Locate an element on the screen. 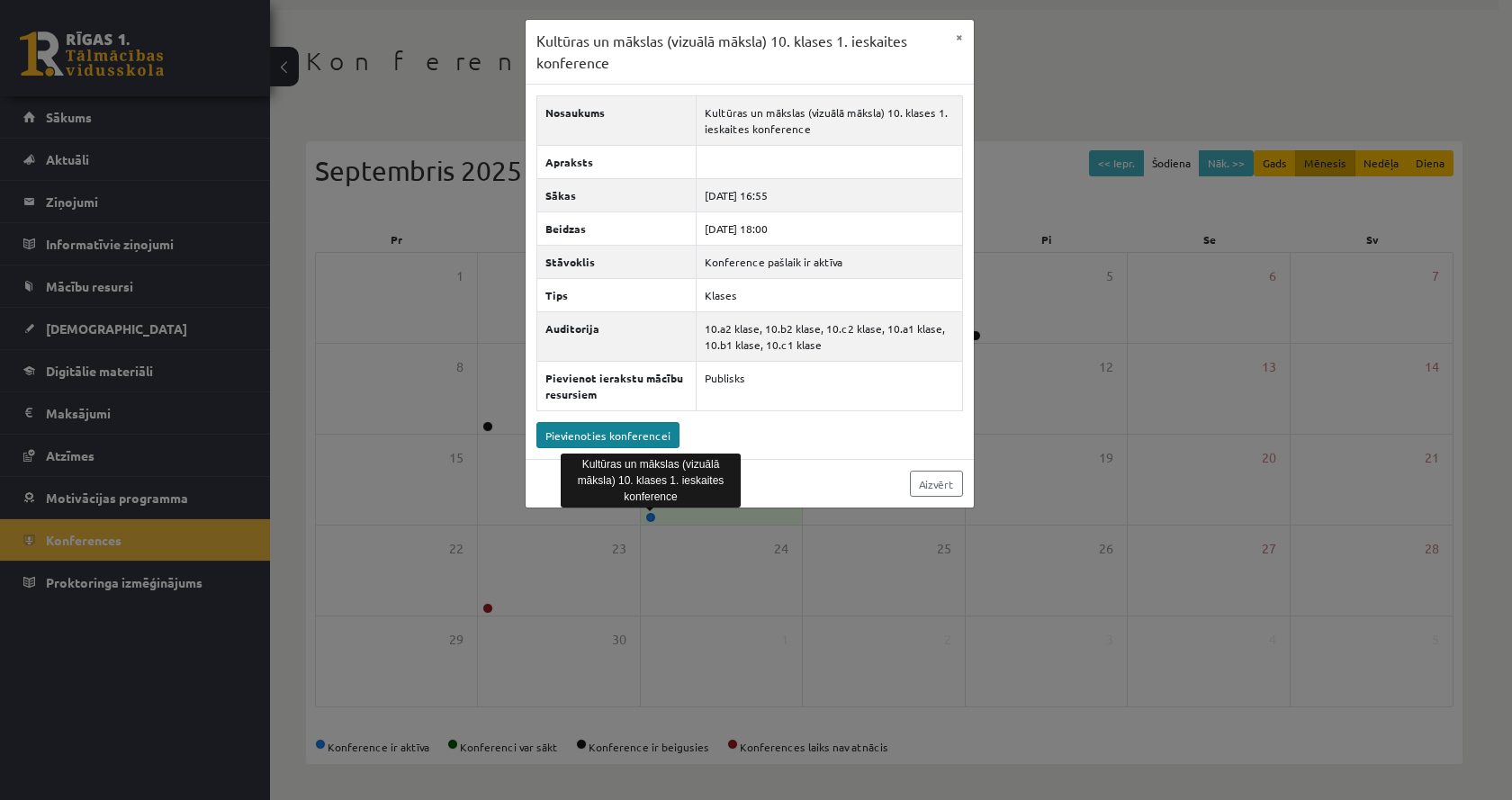 Image resolution: width=1512 pixels, height=800 pixels. th: Nosaukums is located at coordinates (615, 121).